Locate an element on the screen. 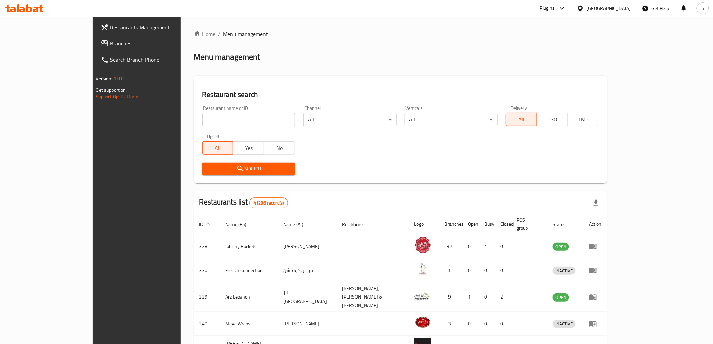  h2: Menu management is located at coordinates (227, 57).